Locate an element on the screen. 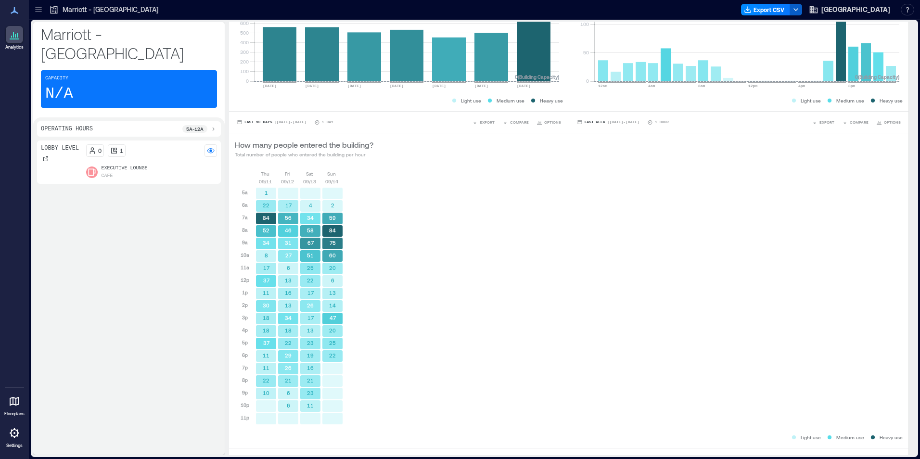 The width and height of the screenshot is (920, 459). text: 29 is located at coordinates (288, 355).